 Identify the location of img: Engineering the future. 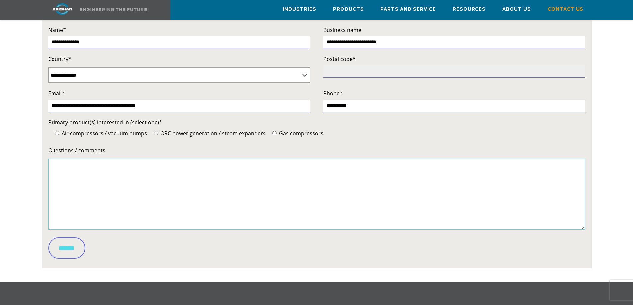
(113, 9).